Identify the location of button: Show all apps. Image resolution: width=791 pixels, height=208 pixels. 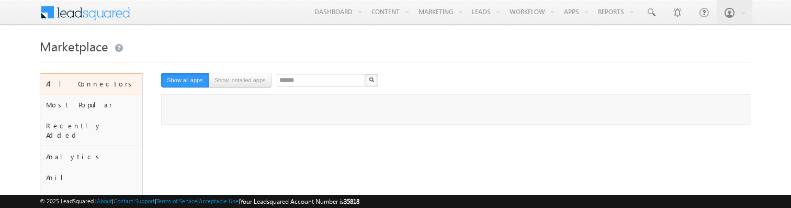
(185, 80).